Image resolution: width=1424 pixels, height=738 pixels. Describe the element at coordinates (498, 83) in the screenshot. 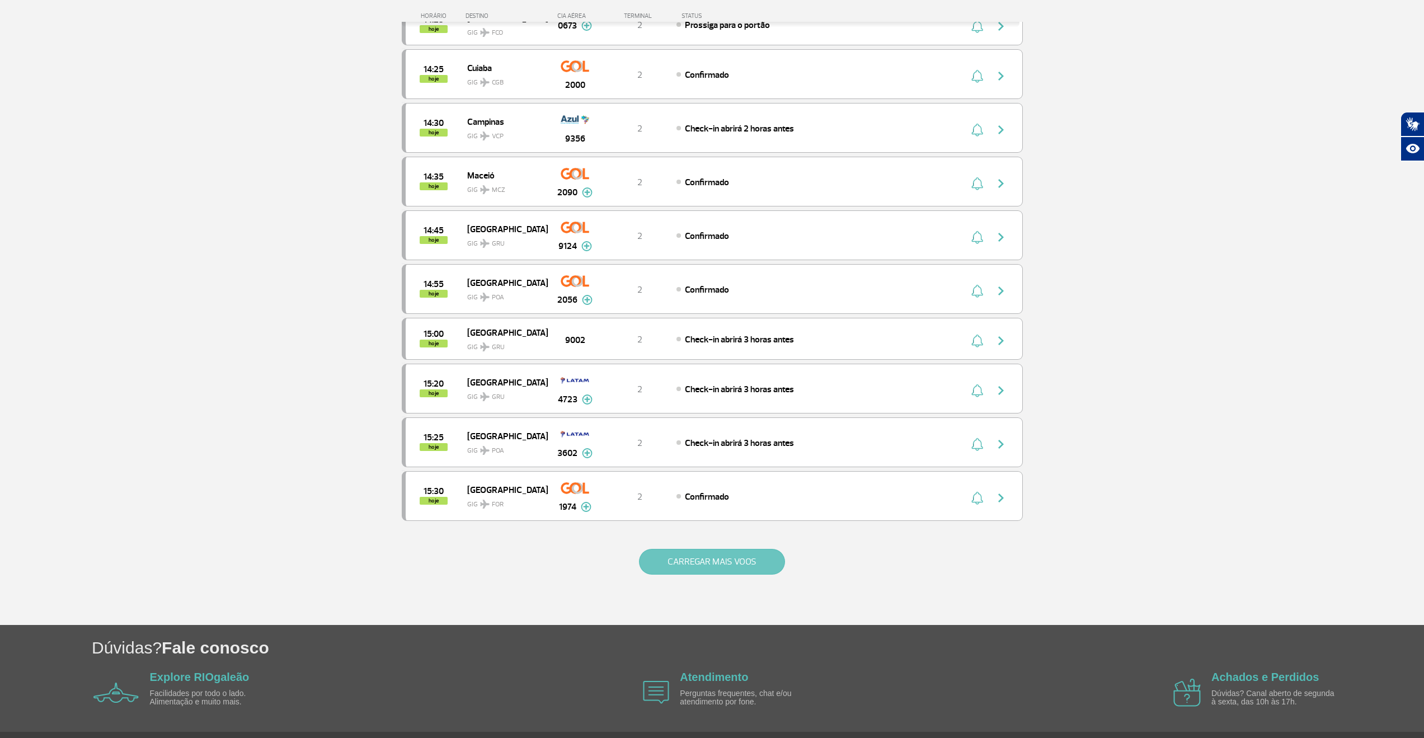

I see `span: CGB` at that location.